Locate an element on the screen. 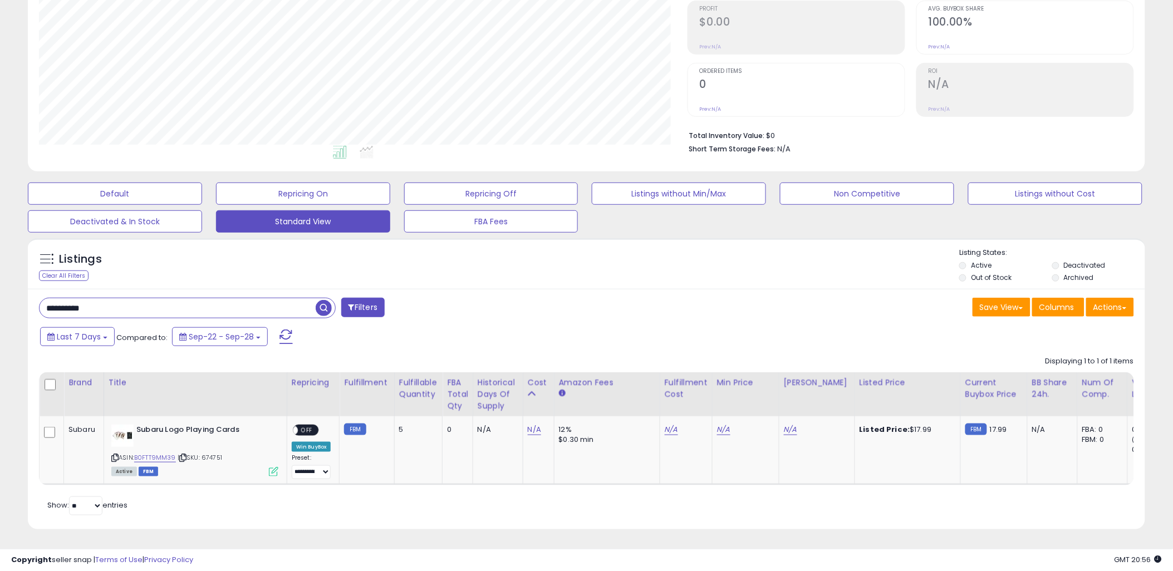 The width and height of the screenshot is (1173, 571). span: Sep-22 - Sep-28 is located at coordinates (221, 337).